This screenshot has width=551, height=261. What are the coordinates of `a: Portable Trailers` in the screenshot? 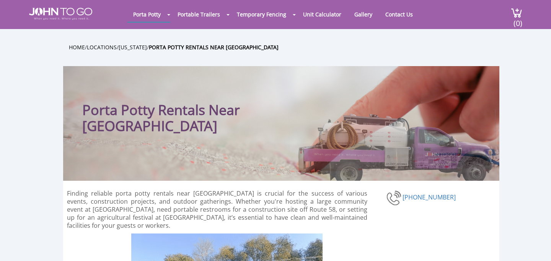 It's located at (199, 14).